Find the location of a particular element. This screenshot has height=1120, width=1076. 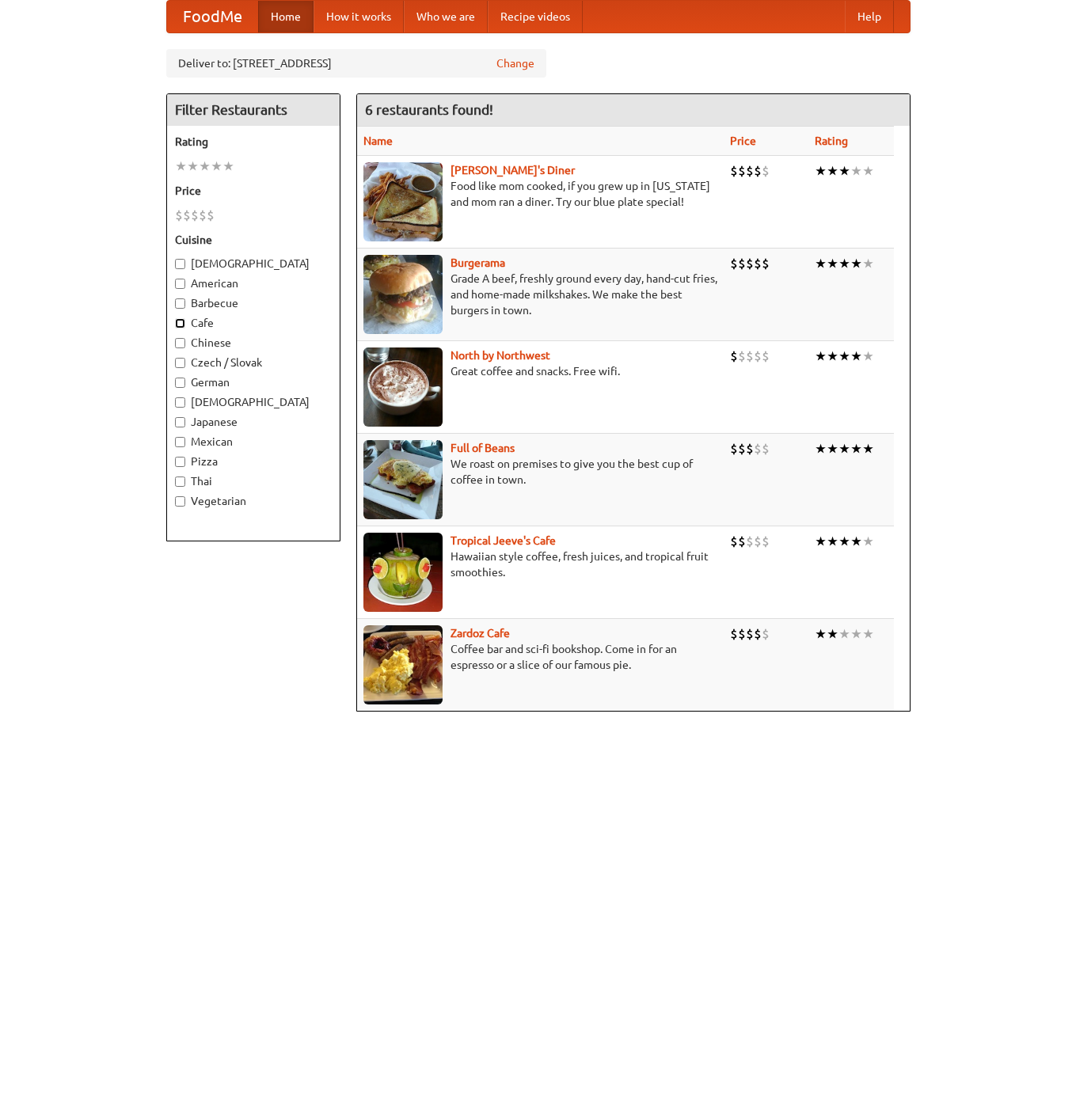

h5: Rating is located at coordinates (254, 142).